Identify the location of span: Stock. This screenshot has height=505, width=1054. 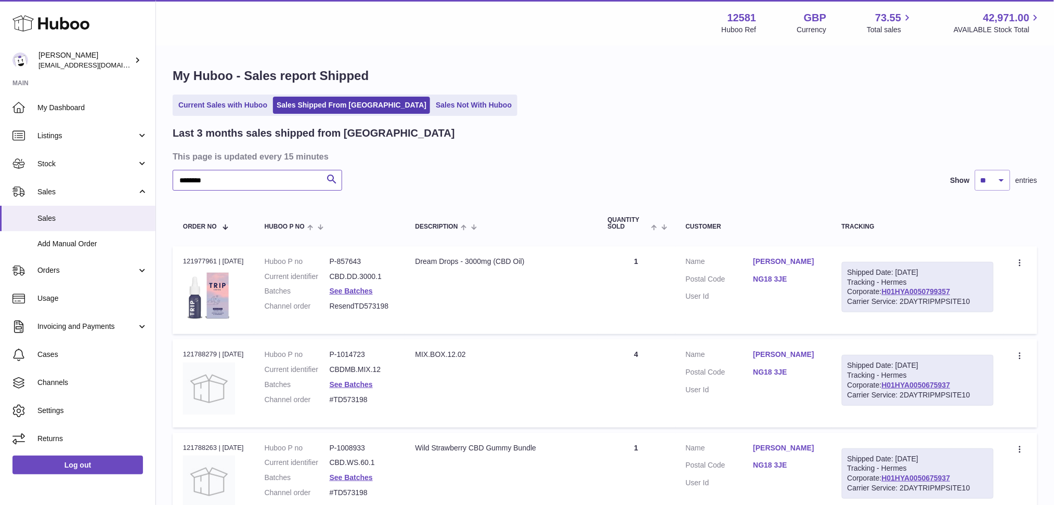
(87, 164).